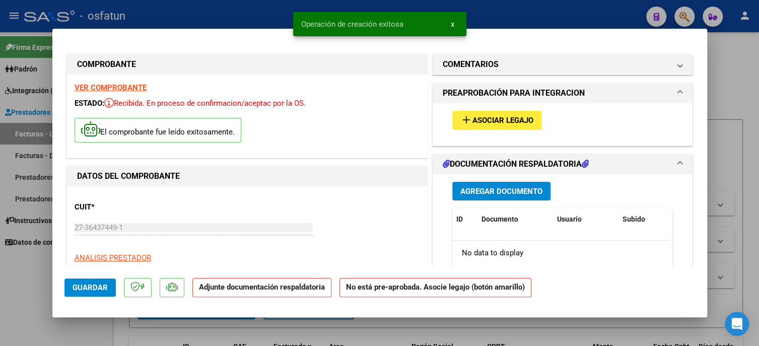 This screenshot has width=759, height=346. I want to click on datatable-header-cell: ID, so click(465, 219).